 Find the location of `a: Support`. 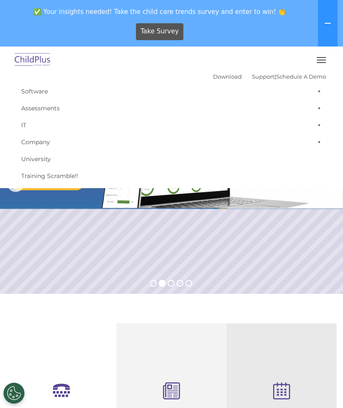

a: Support is located at coordinates (263, 77).